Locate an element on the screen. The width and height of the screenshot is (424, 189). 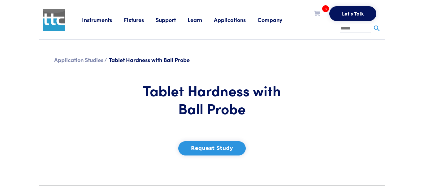
a: Learn is located at coordinates (201, 20).